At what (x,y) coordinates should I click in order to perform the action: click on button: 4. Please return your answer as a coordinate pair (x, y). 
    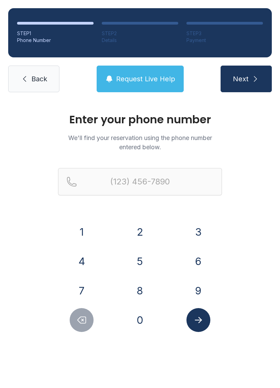
    Looking at the image, I should click on (82, 262).